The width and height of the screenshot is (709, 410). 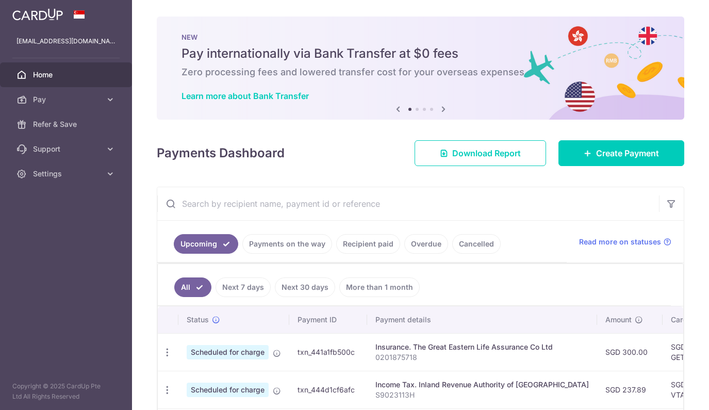 I want to click on td: SGD 237.89, so click(x=630, y=389).